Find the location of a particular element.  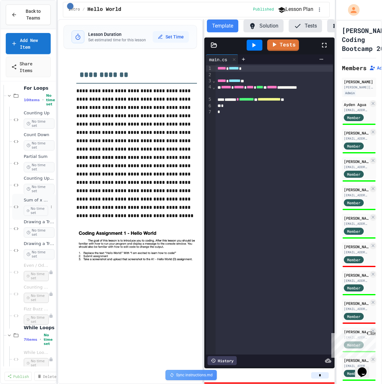

button: Template is located at coordinates (222, 26).